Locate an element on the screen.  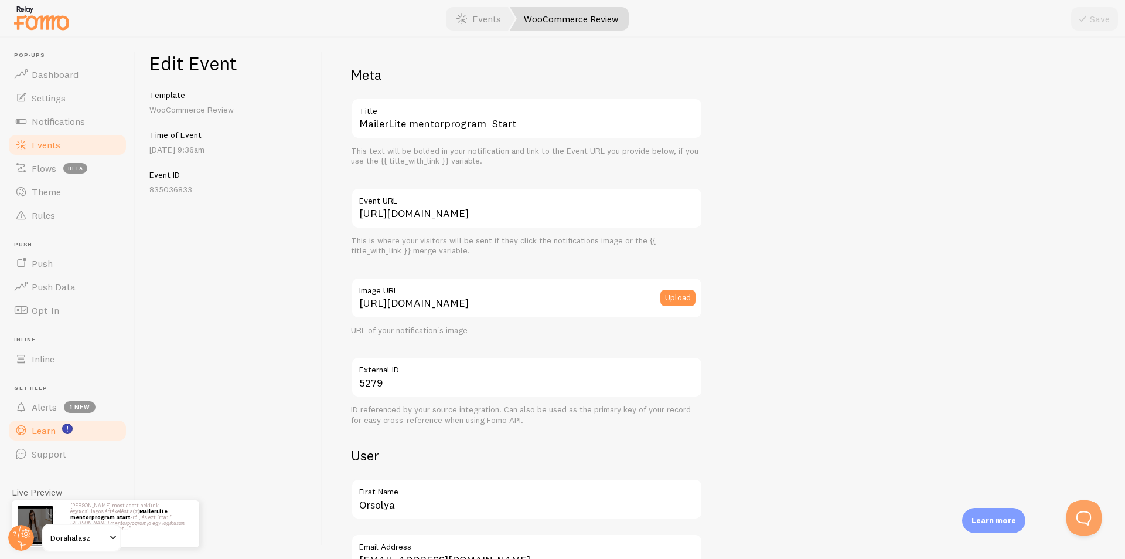
div: This is where your visitors will be sent if they click the notifications image or the {{ title_wi... is located at coordinates (527, 246).